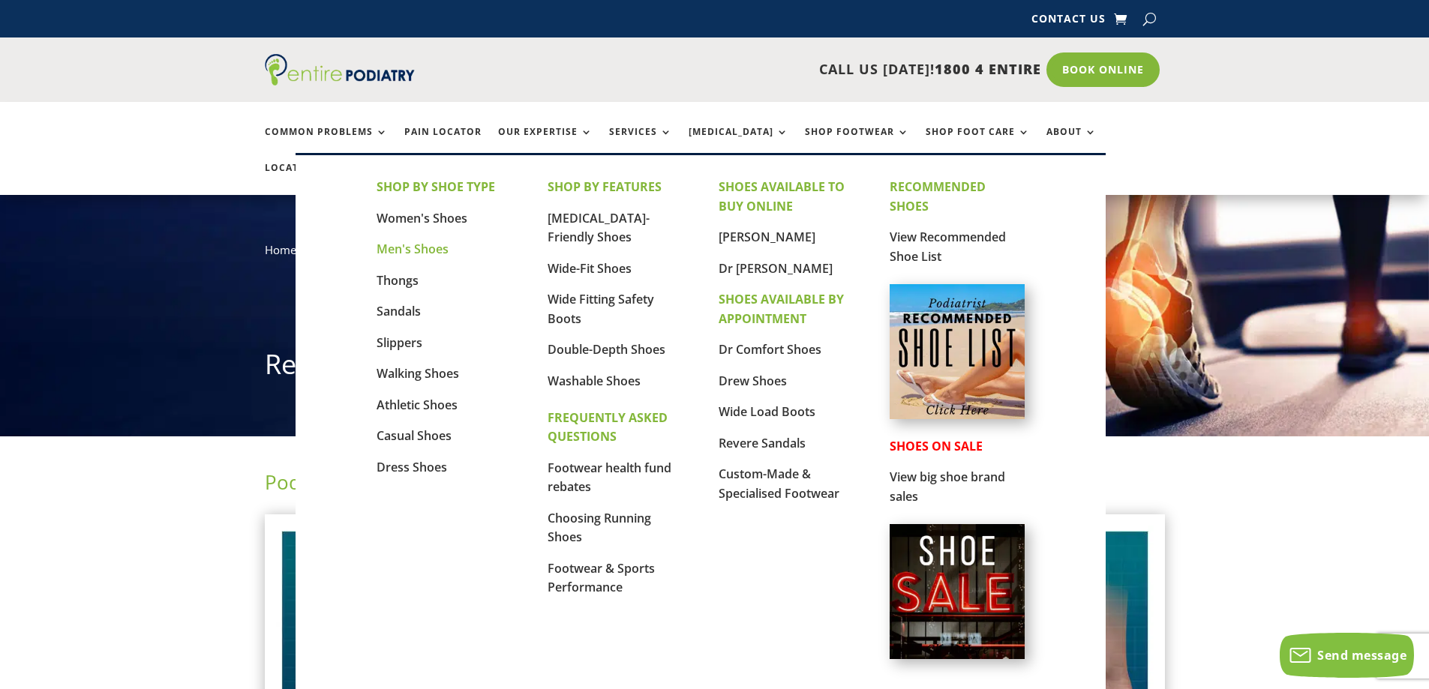  What do you see at coordinates (326, 143) in the screenshot?
I see `a: Common Problems` at bounding box center [326, 143].